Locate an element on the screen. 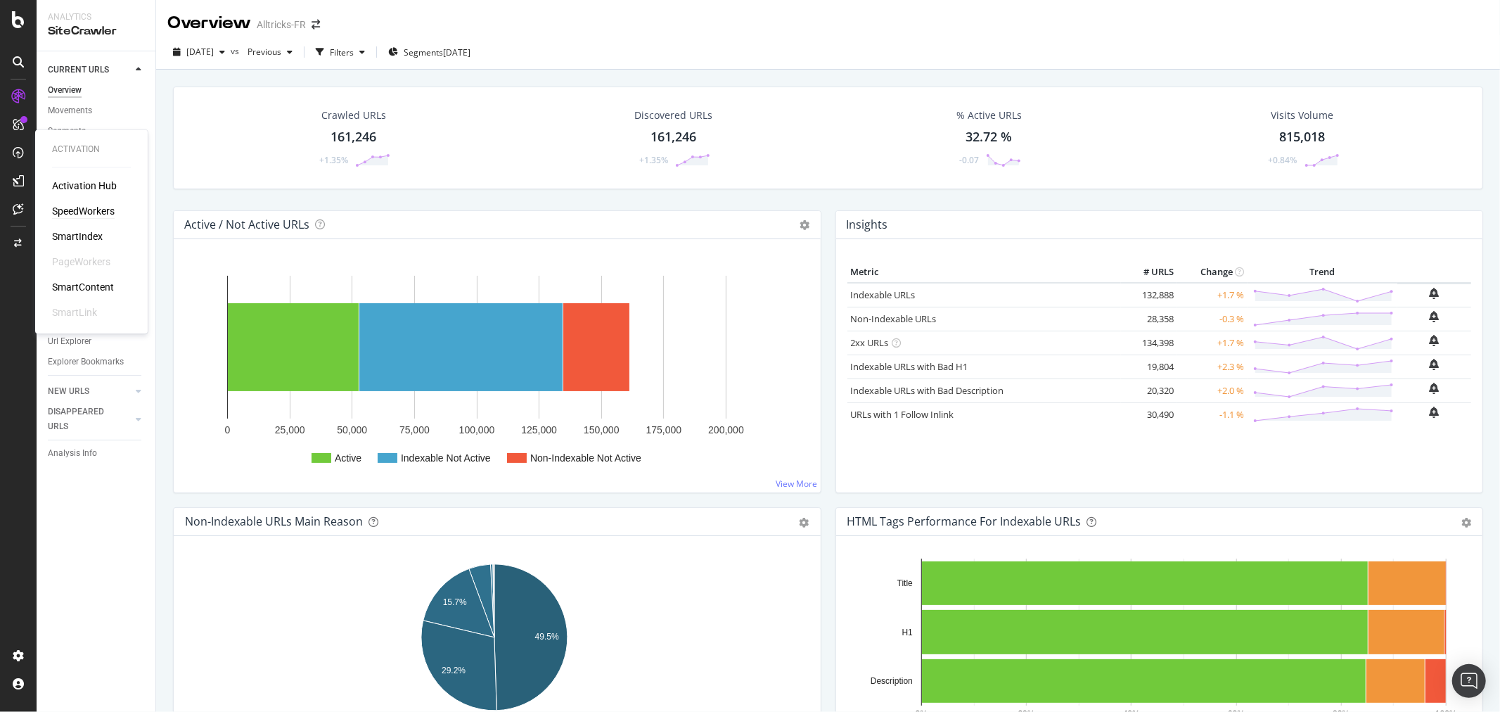  a: Indexable URLs is located at coordinates (883, 295).